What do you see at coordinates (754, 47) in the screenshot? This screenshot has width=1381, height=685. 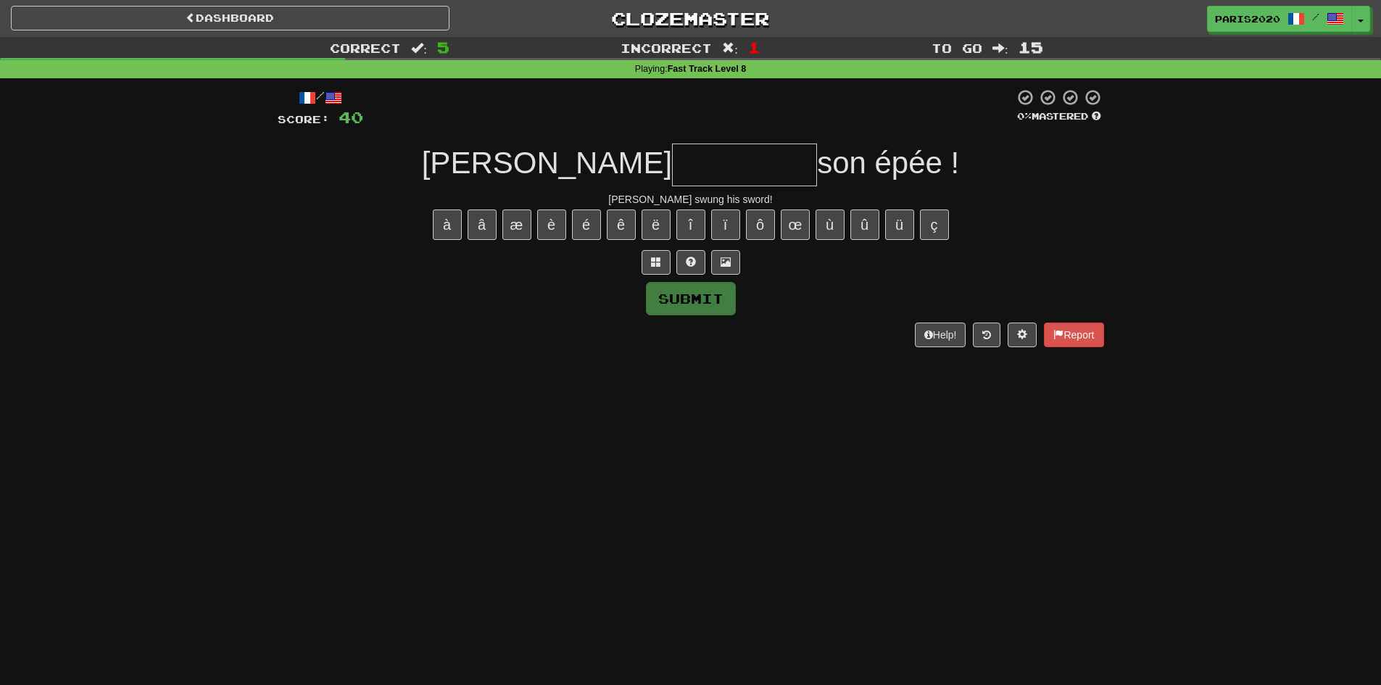 I see `span: 1` at bounding box center [754, 47].